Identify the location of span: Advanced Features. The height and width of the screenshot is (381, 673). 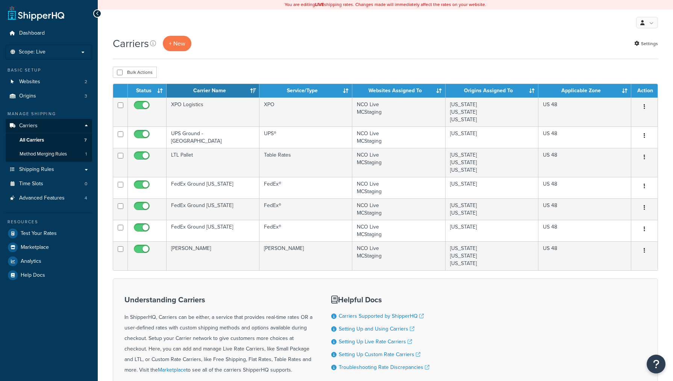
(42, 198).